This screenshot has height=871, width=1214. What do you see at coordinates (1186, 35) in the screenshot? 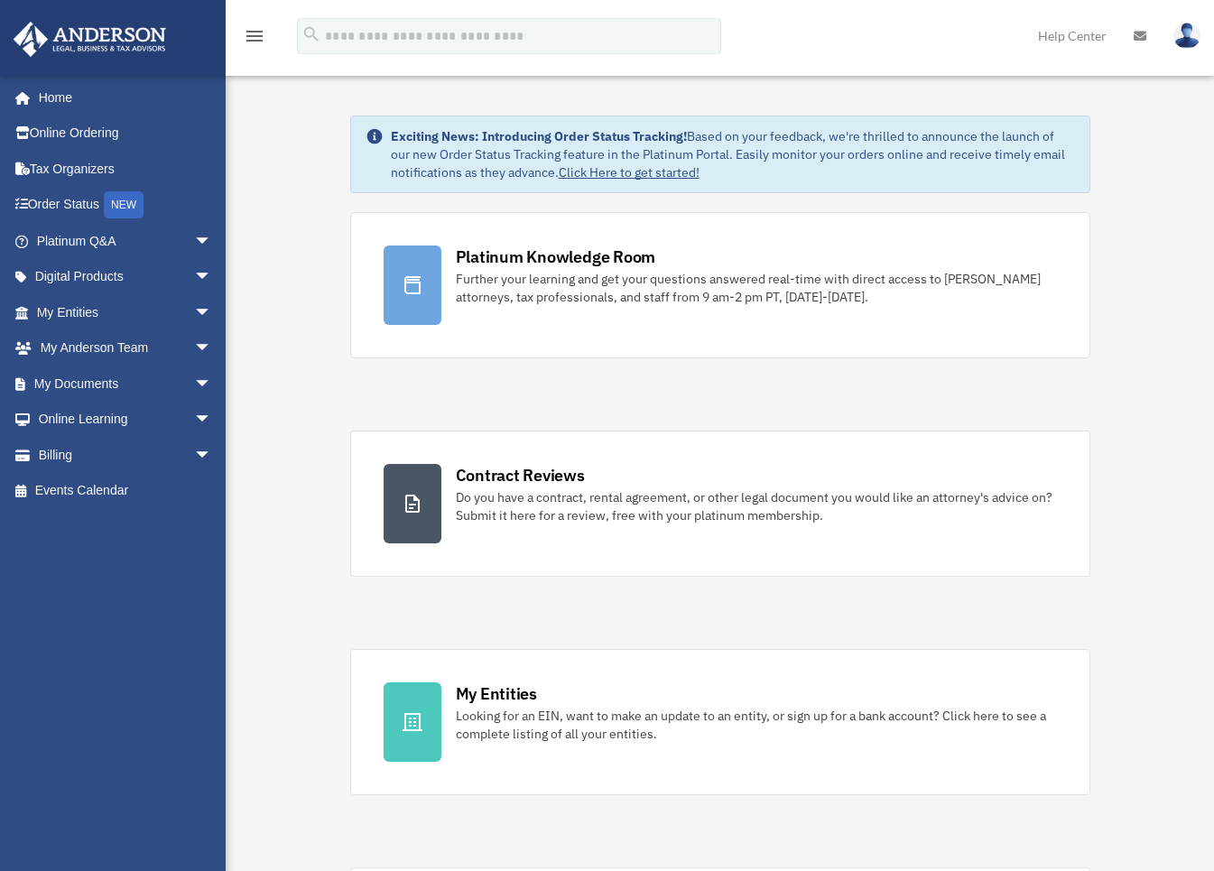
I see `img: User Pic` at bounding box center [1186, 35].